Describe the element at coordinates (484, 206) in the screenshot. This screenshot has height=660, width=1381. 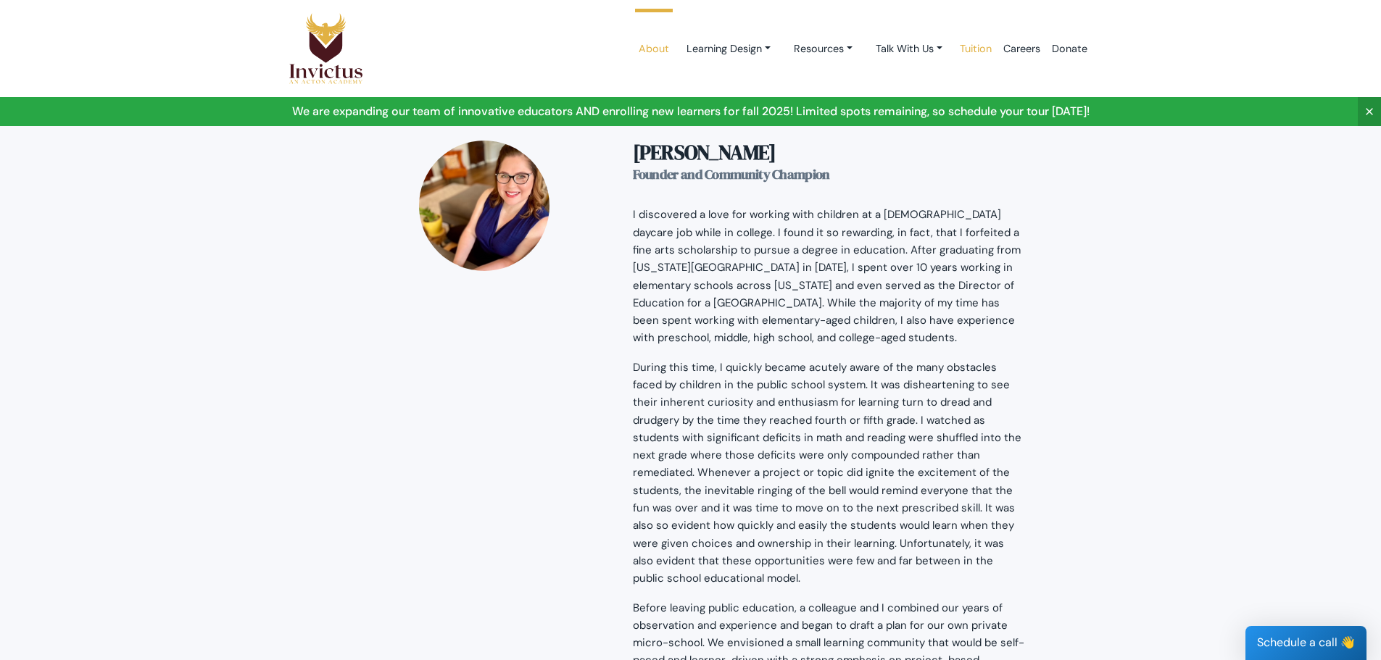
I see `img: sarah.jpg` at that location.